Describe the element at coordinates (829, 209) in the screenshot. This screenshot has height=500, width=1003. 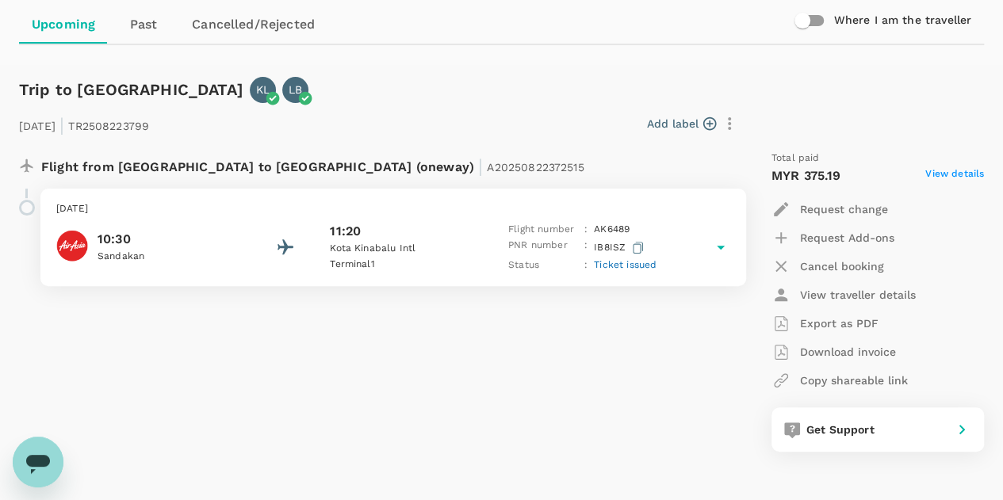
I see `button: Request change` at that location.